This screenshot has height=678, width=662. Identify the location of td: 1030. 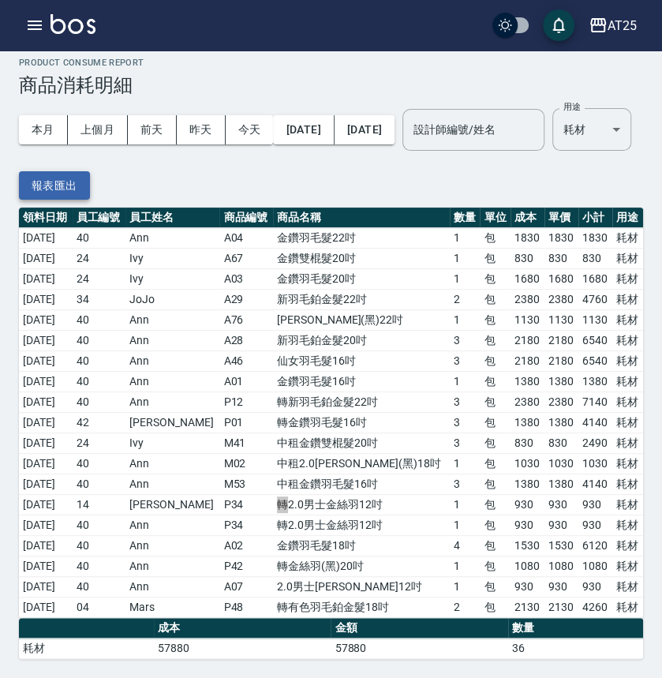
(527, 464).